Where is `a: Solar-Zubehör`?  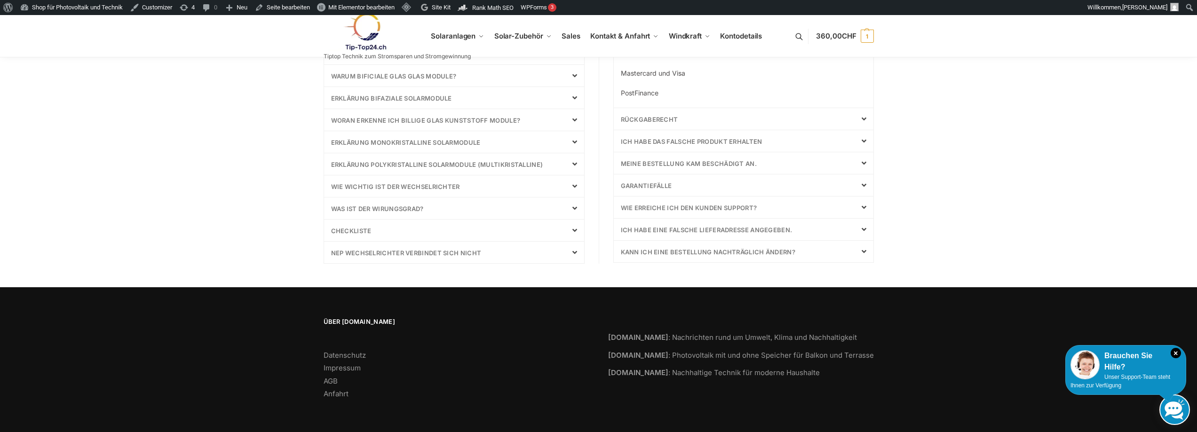 a: Solar-Zubehör is located at coordinates (523, 36).